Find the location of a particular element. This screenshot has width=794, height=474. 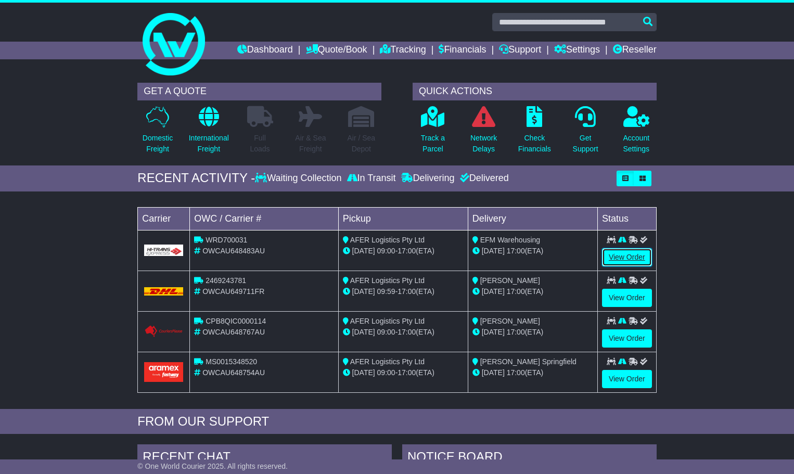

a: Track aParcel is located at coordinates (433, 133).